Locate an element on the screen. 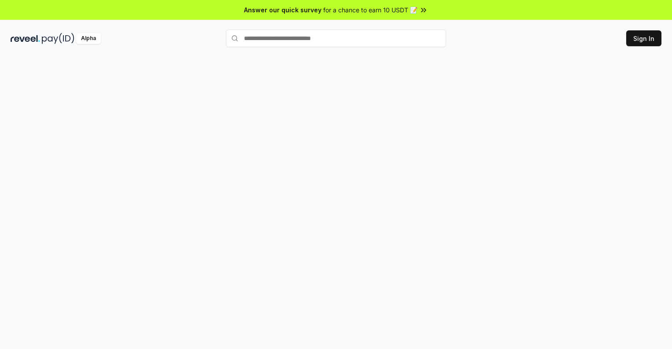 This screenshot has height=349, width=672. div: Alpha is located at coordinates (88, 38).